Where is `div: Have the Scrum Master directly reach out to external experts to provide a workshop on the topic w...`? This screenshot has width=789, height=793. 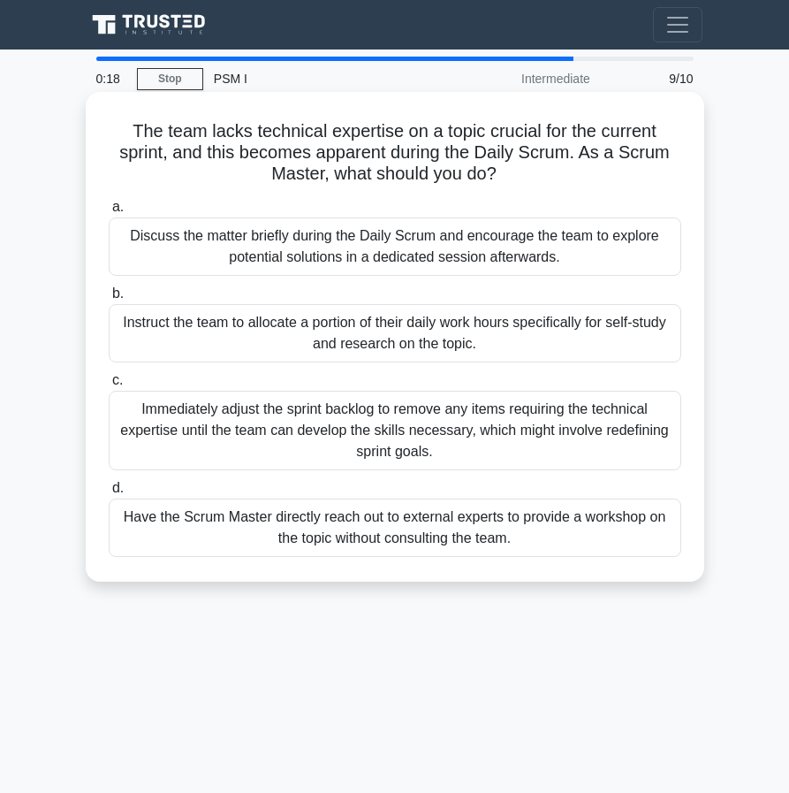 div: Have the Scrum Master directly reach out to external experts to provide a workshop on the topic w... is located at coordinates (395, 528).